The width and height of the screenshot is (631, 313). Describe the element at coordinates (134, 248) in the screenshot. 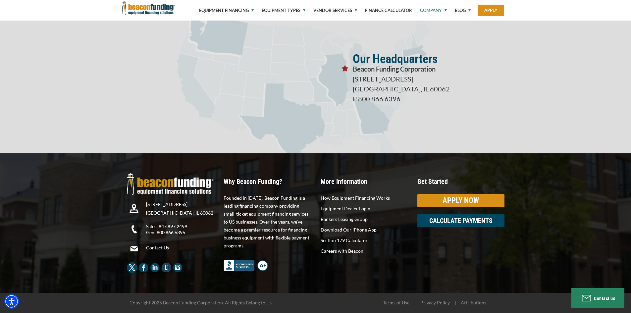

I see `img: Beacon Funding Email` at that location.